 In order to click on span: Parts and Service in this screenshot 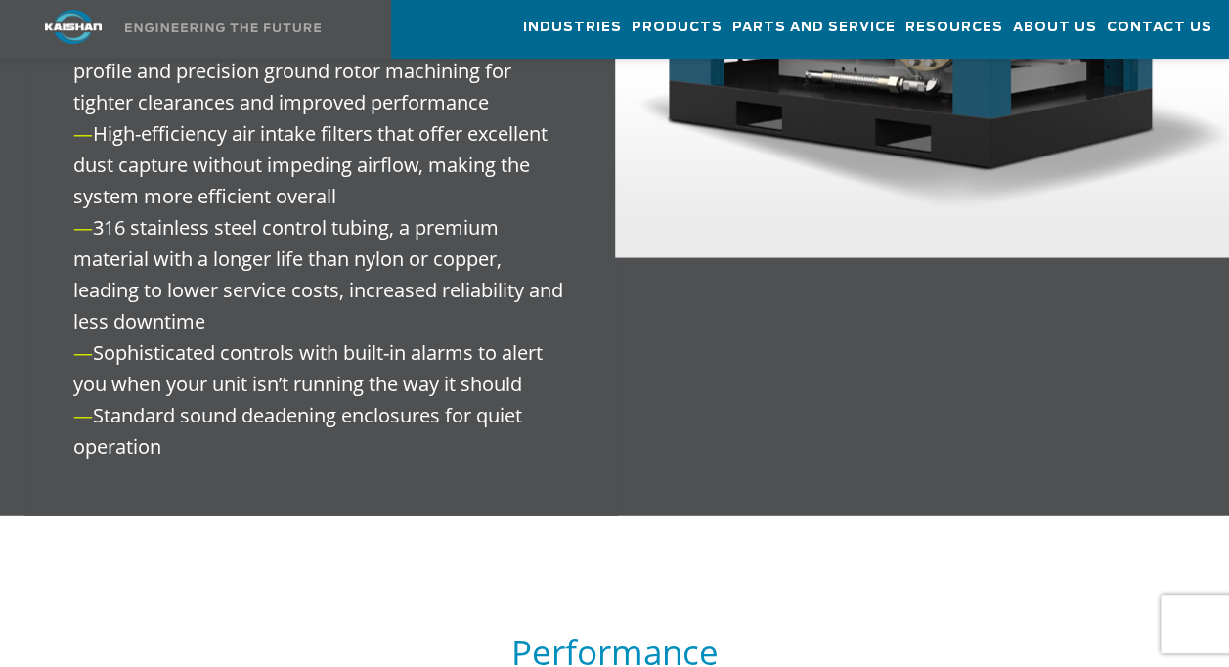, I will do `click(813, 27)`.